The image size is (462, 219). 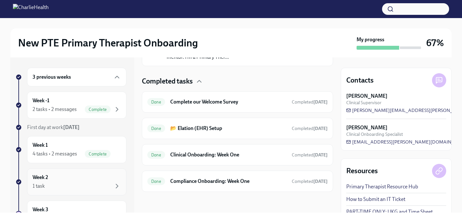 I want to click on h4: Completed tasks, so click(x=167, y=81).